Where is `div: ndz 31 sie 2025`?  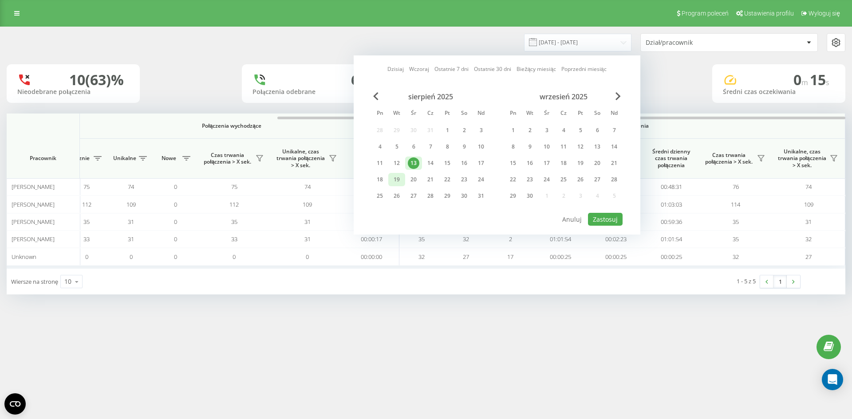
div: ndz 31 sie 2025 is located at coordinates (481, 196).